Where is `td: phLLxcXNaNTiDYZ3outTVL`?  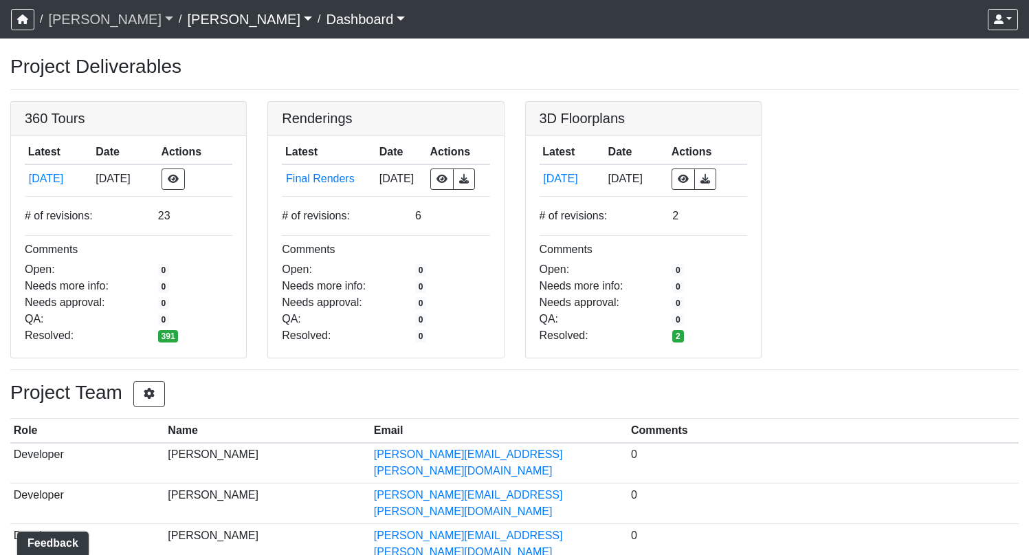 td: phLLxcXNaNTiDYZ3outTVL is located at coordinates (58, 179).